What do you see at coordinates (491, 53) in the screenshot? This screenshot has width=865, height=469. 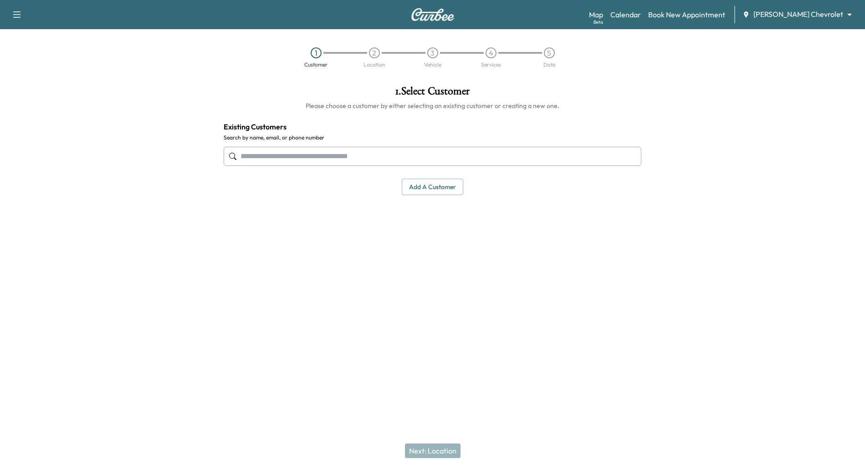 I see `div: 4` at bounding box center [491, 53].